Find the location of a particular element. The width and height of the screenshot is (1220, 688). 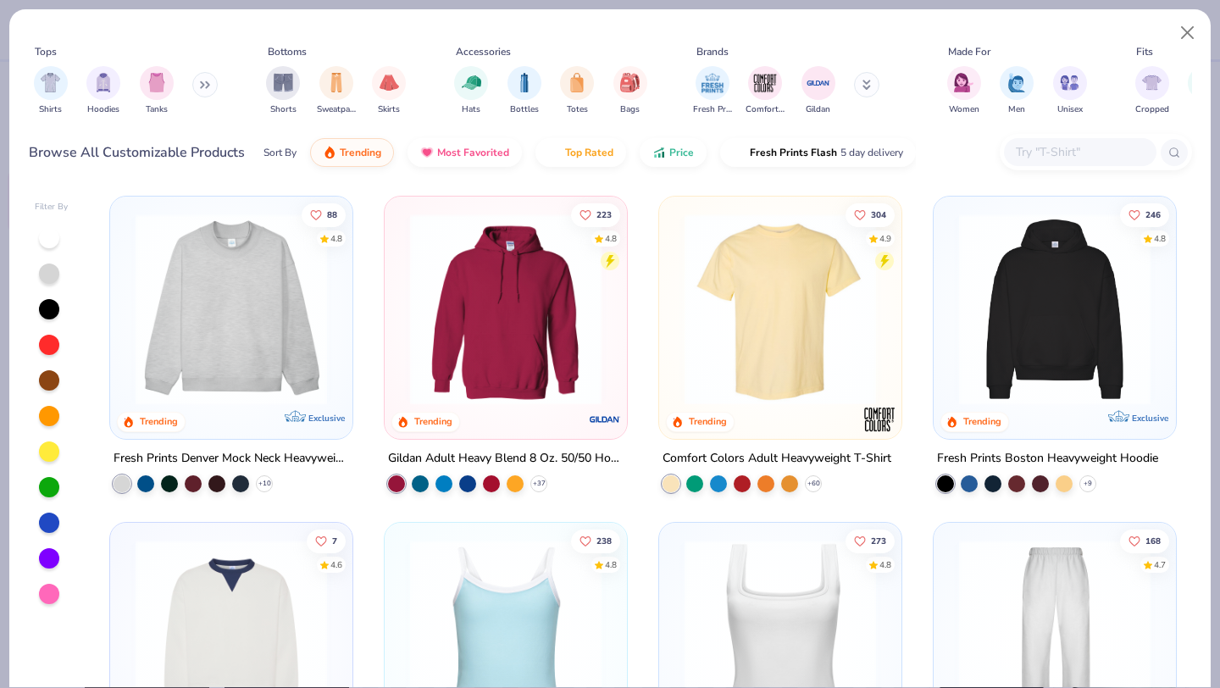

span: Cropped is located at coordinates (1152, 109).